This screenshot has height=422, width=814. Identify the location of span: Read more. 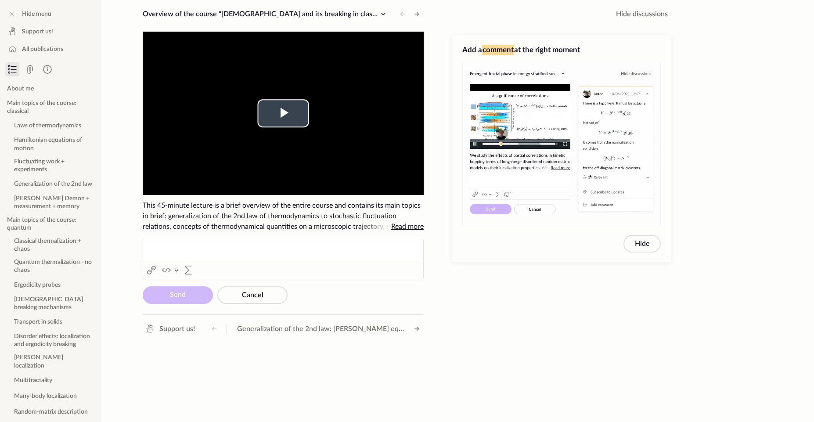
(408, 227).